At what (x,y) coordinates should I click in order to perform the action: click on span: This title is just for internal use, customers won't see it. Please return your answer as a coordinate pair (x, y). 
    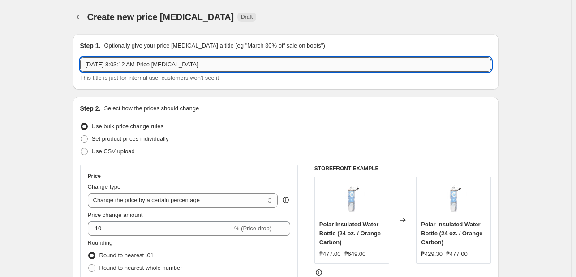
    Looking at the image, I should click on (150, 77).